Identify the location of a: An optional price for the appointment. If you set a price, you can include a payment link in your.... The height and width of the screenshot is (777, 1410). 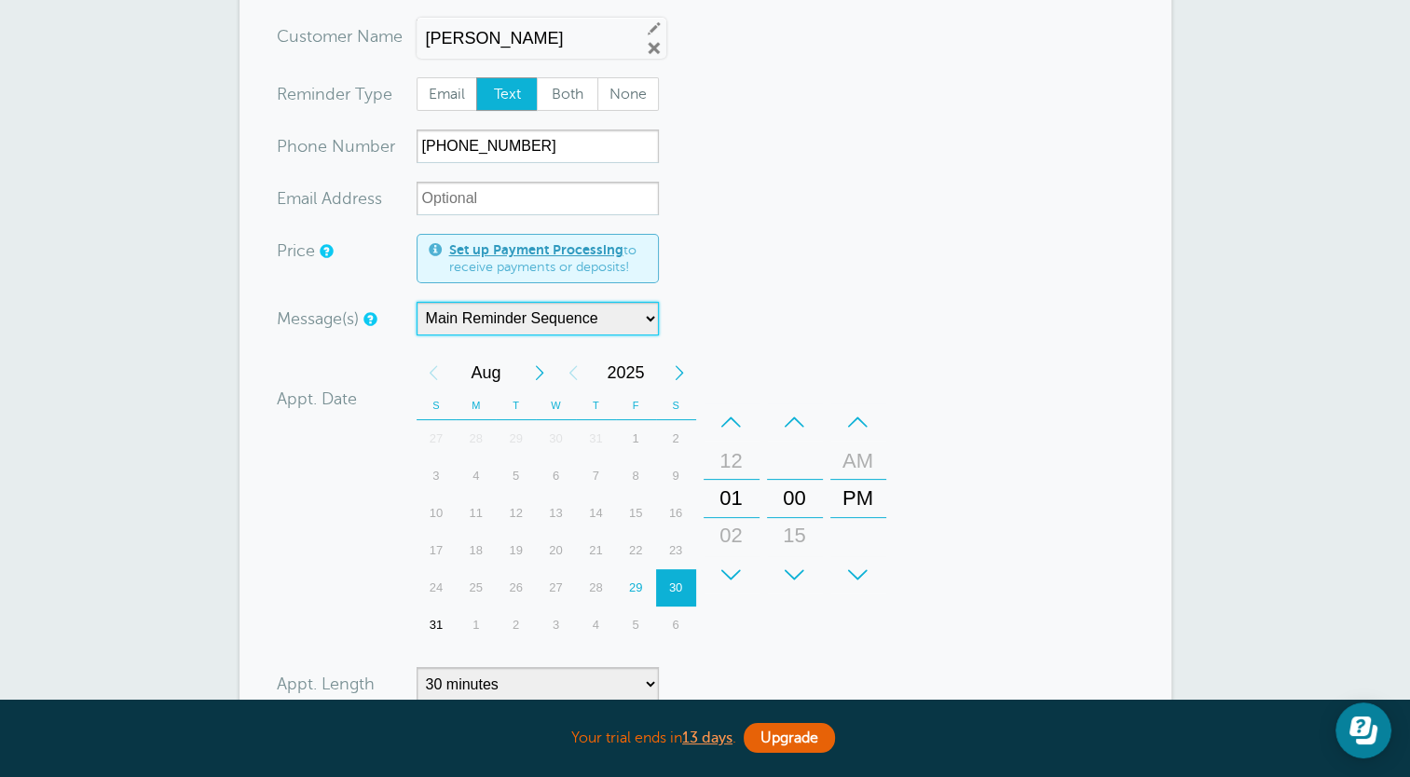
(325, 251).